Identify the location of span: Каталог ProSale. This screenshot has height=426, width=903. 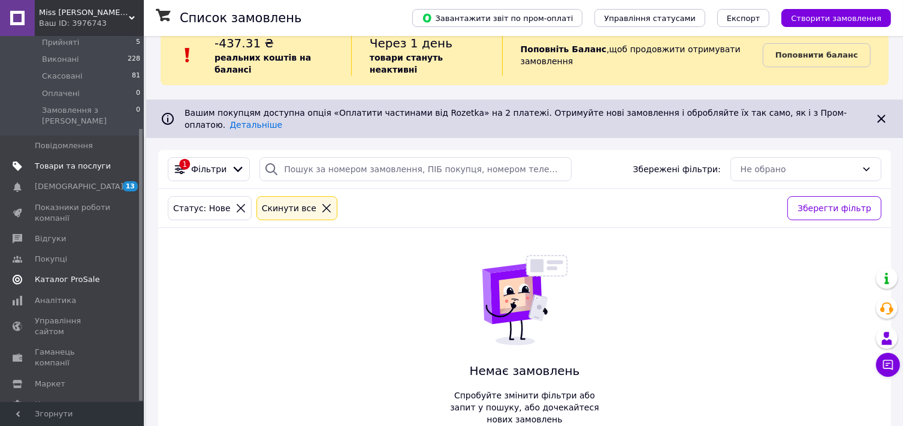
(67, 279).